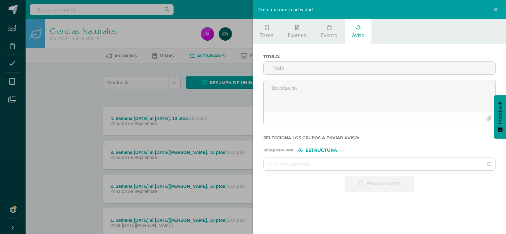 The width and height of the screenshot is (506, 234). Describe the element at coordinates (321, 150) in the screenshot. I see `span: Estructura` at that location.